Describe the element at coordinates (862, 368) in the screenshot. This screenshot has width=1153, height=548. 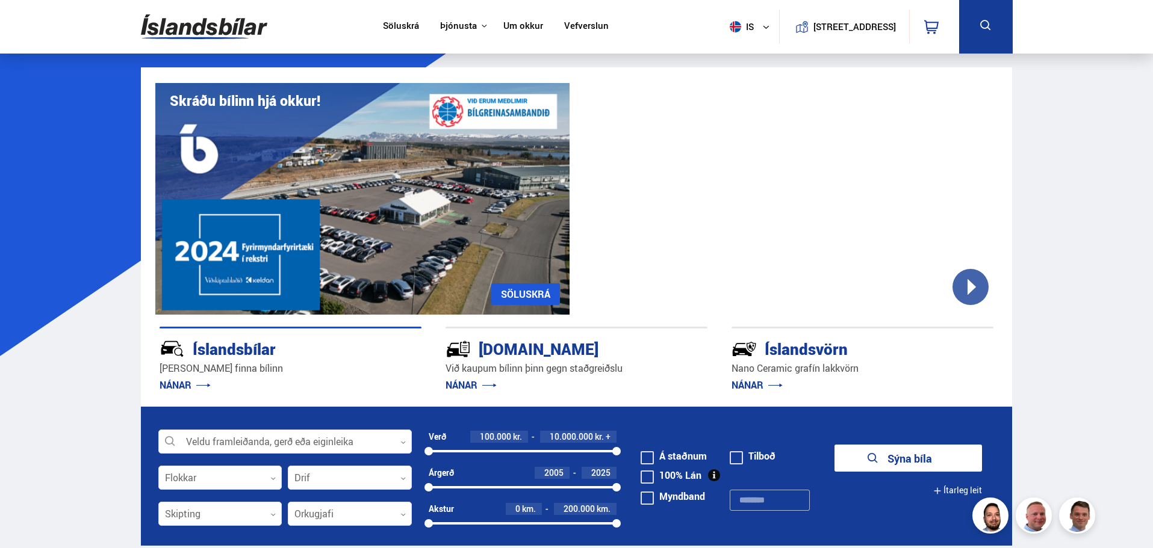
I see `p: Nano Ceramic grafín lakkvörn` at that location.